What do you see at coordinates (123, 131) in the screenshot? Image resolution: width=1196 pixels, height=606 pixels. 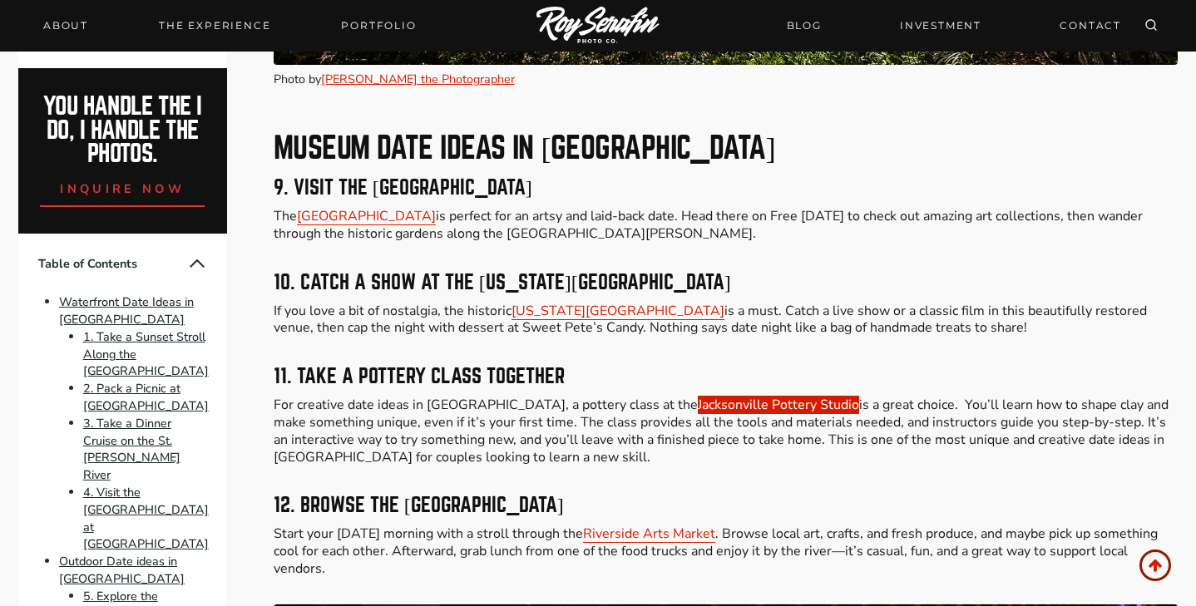 I see `h2: You handle the i do, I handle the photos.` at bounding box center [123, 131].